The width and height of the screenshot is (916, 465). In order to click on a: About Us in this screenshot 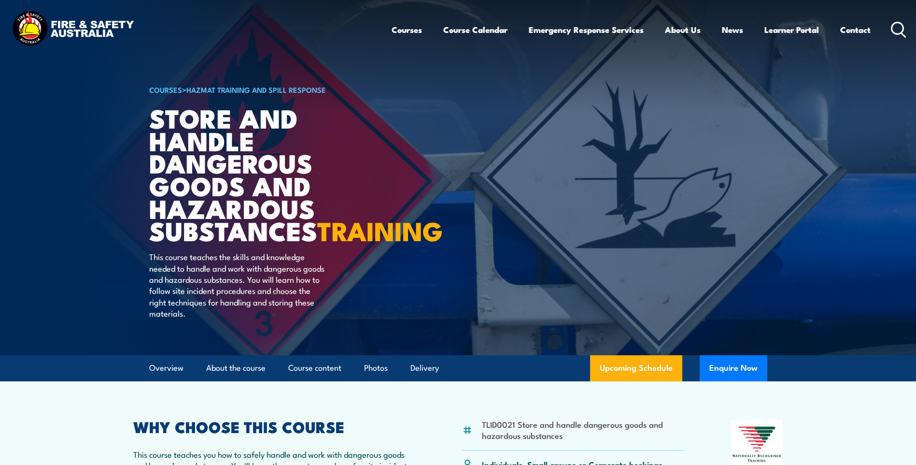, I will do `click(683, 29)`.